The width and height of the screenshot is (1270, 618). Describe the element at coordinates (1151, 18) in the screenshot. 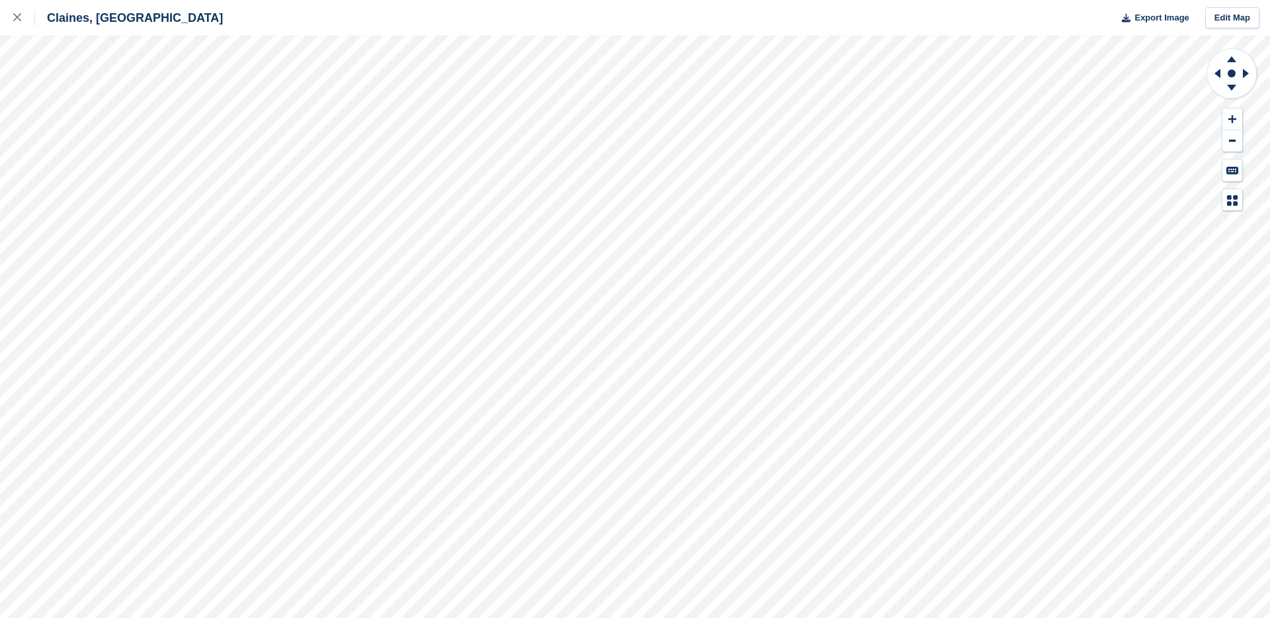

I see `button: Export Image` at that location.